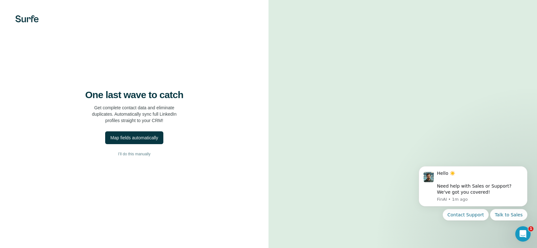  What do you see at coordinates (134, 95) in the screenshot?
I see `h4: One last wave to catch` at bounding box center [134, 95].